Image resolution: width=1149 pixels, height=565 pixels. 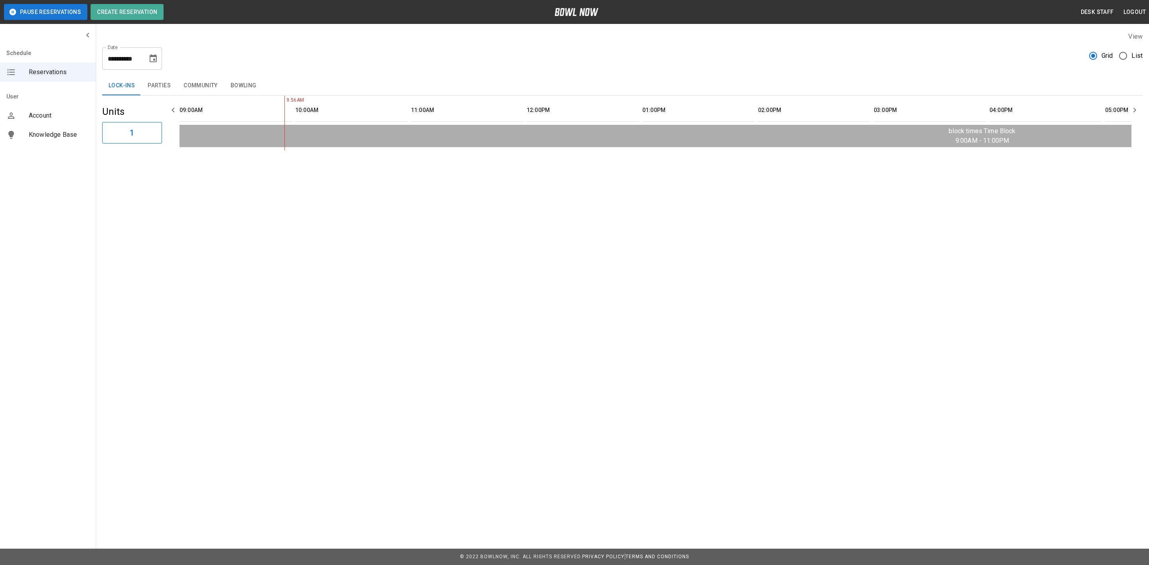 What do you see at coordinates (623, 86) in the screenshot?
I see `div: inventory tabs` at bounding box center [623, 86].